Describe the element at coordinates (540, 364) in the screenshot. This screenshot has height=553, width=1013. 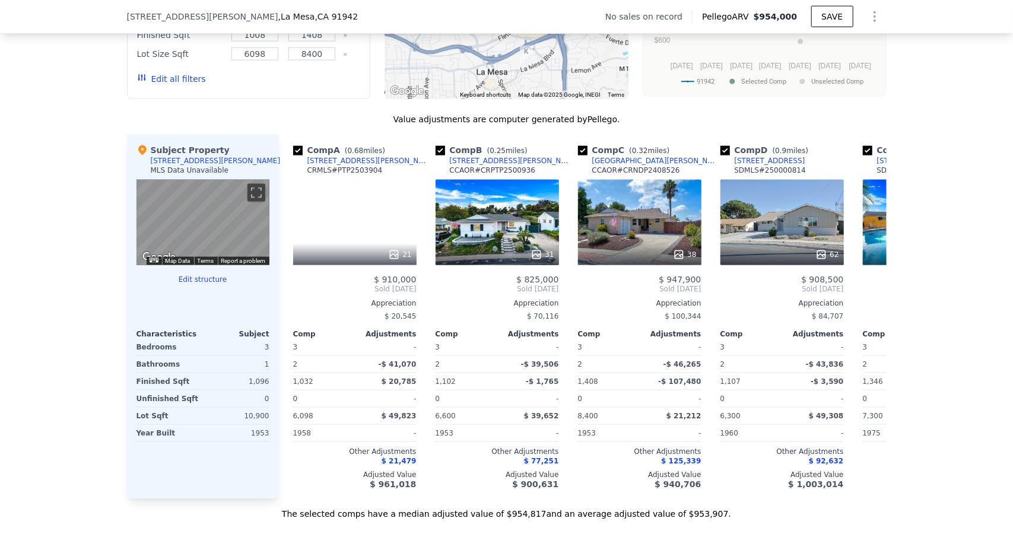
I see `span: -$ 39,506` at that location.